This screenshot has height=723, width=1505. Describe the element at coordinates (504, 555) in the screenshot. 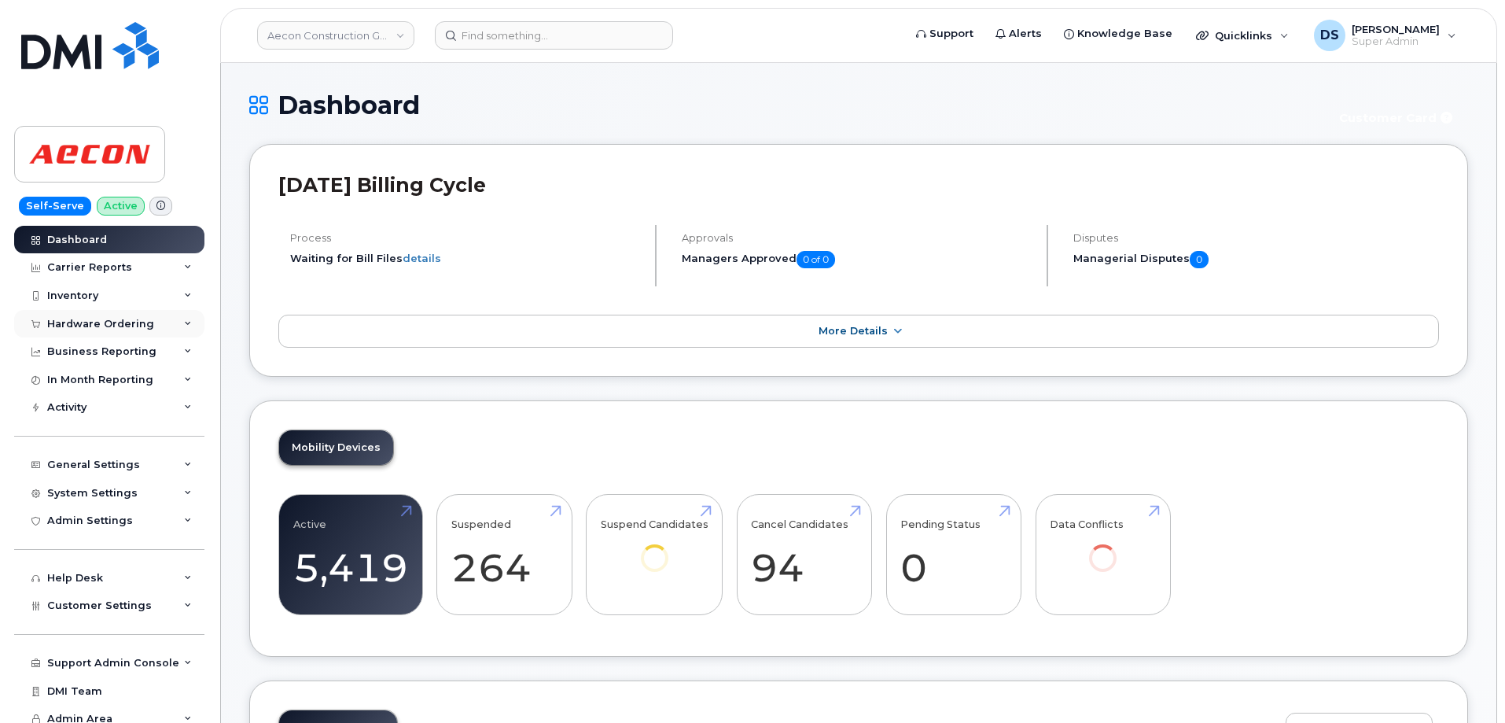

I see `a: Suspended 264` at that location.